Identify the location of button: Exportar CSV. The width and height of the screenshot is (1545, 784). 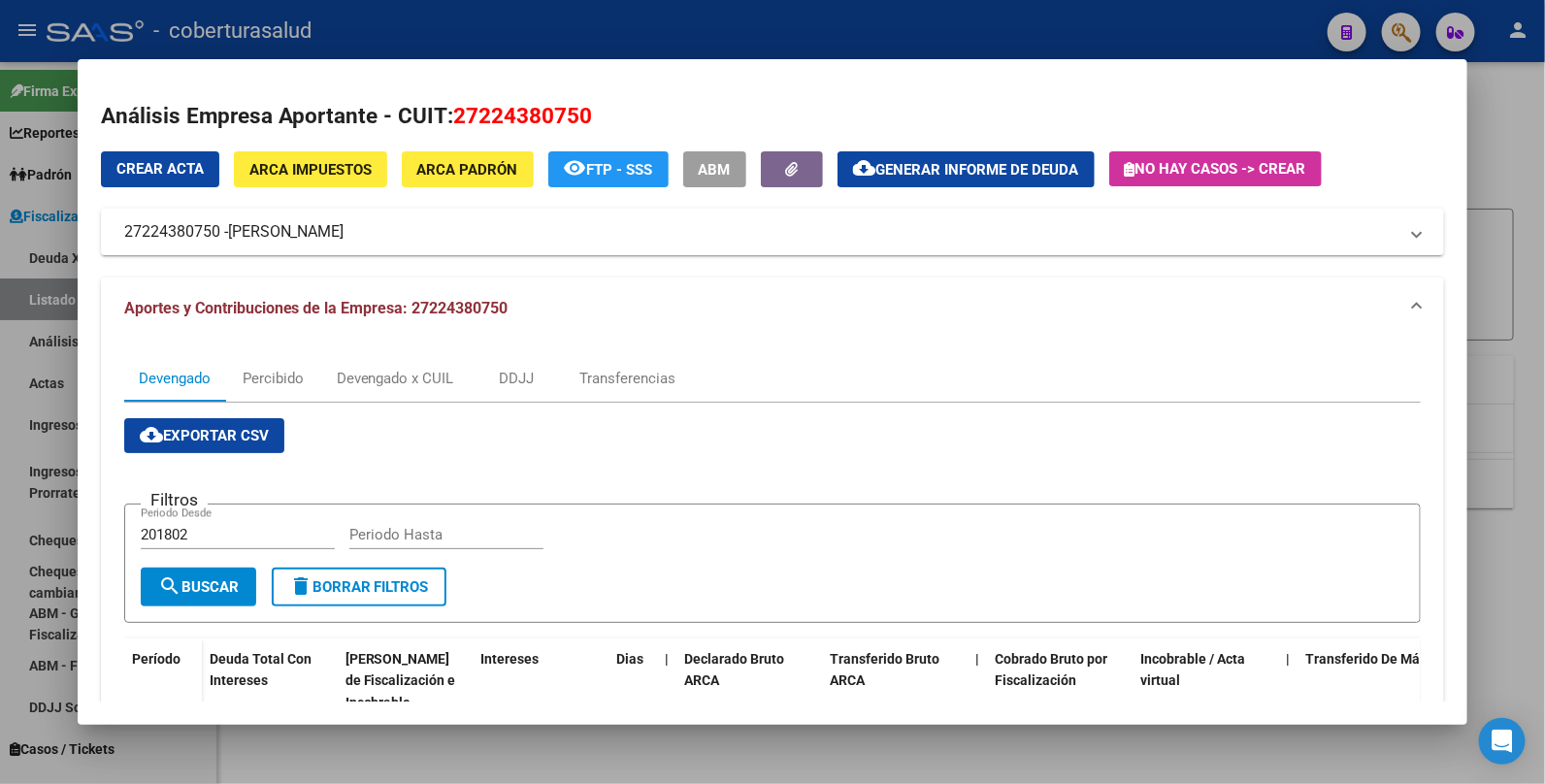
(204, 436).